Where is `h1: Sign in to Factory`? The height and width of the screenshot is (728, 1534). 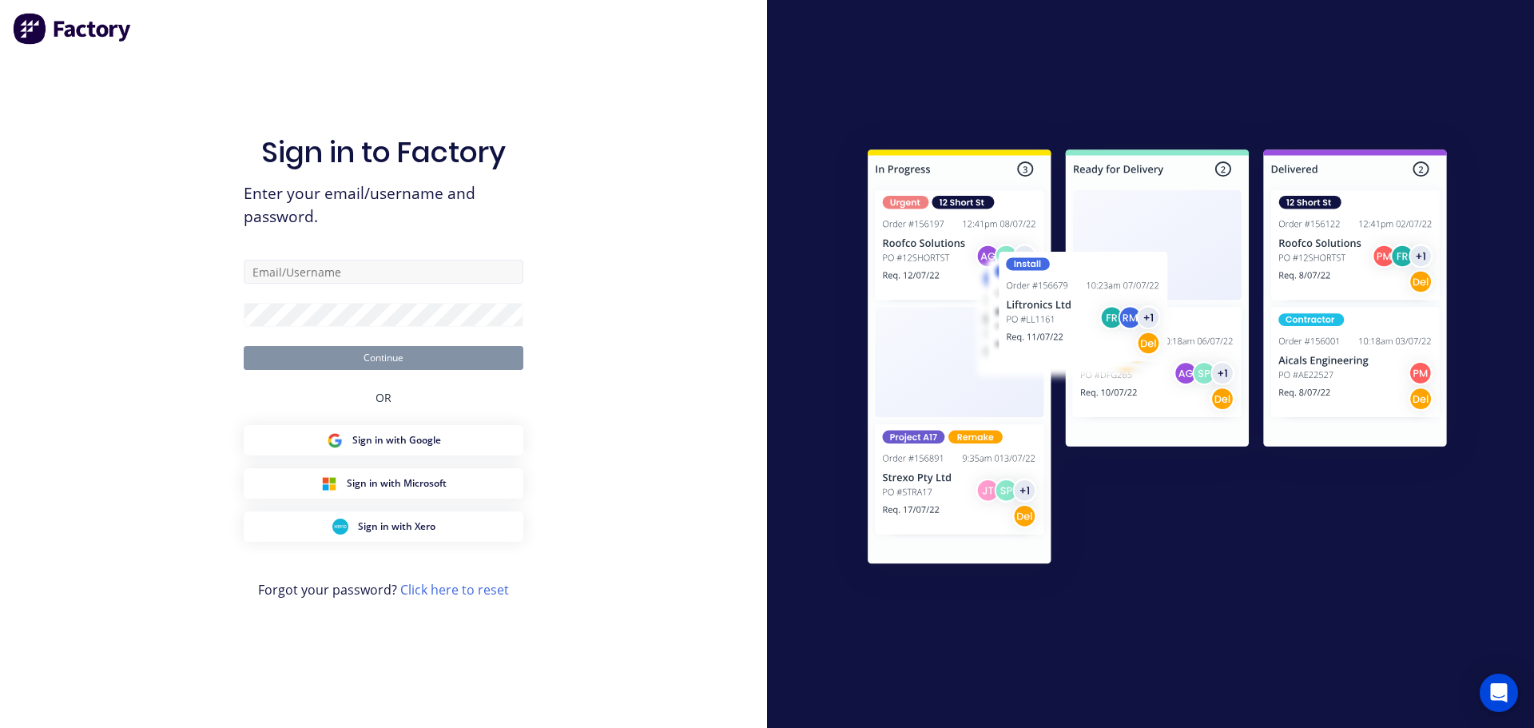
h1: Sign in to Factory is located at coordinates (384, 152).